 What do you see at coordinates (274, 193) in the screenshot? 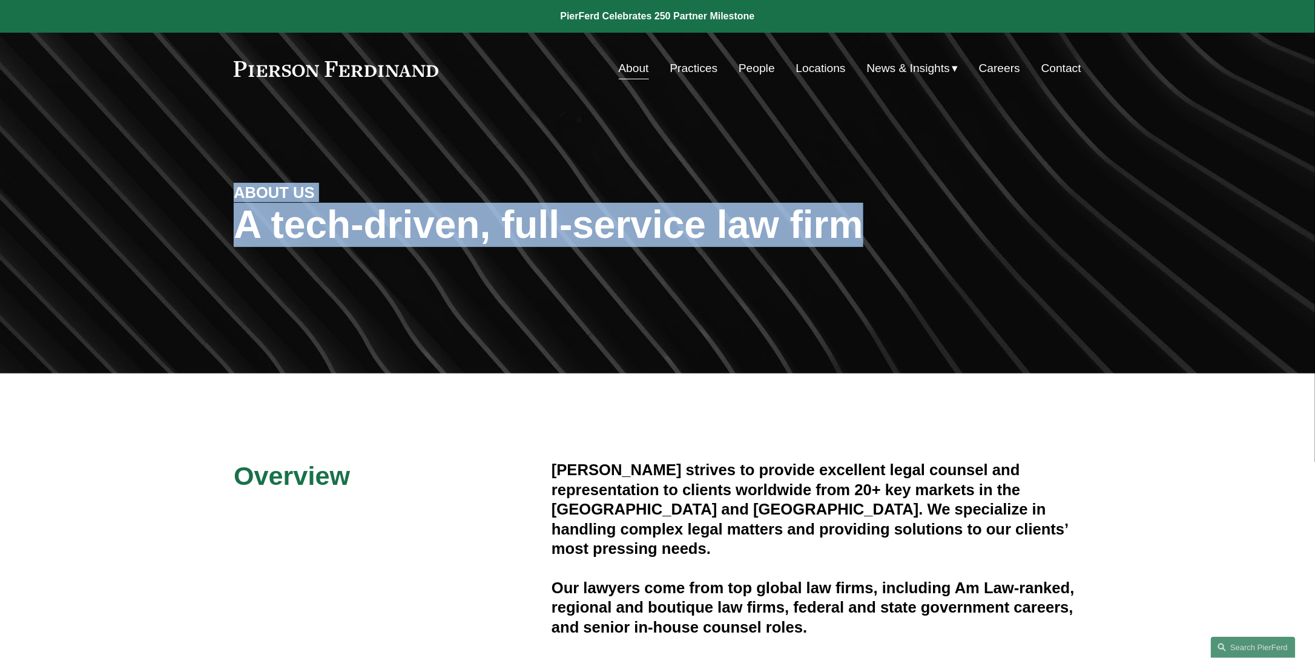
I see `strong: ABOUT US` at bounding box center [274, 193].